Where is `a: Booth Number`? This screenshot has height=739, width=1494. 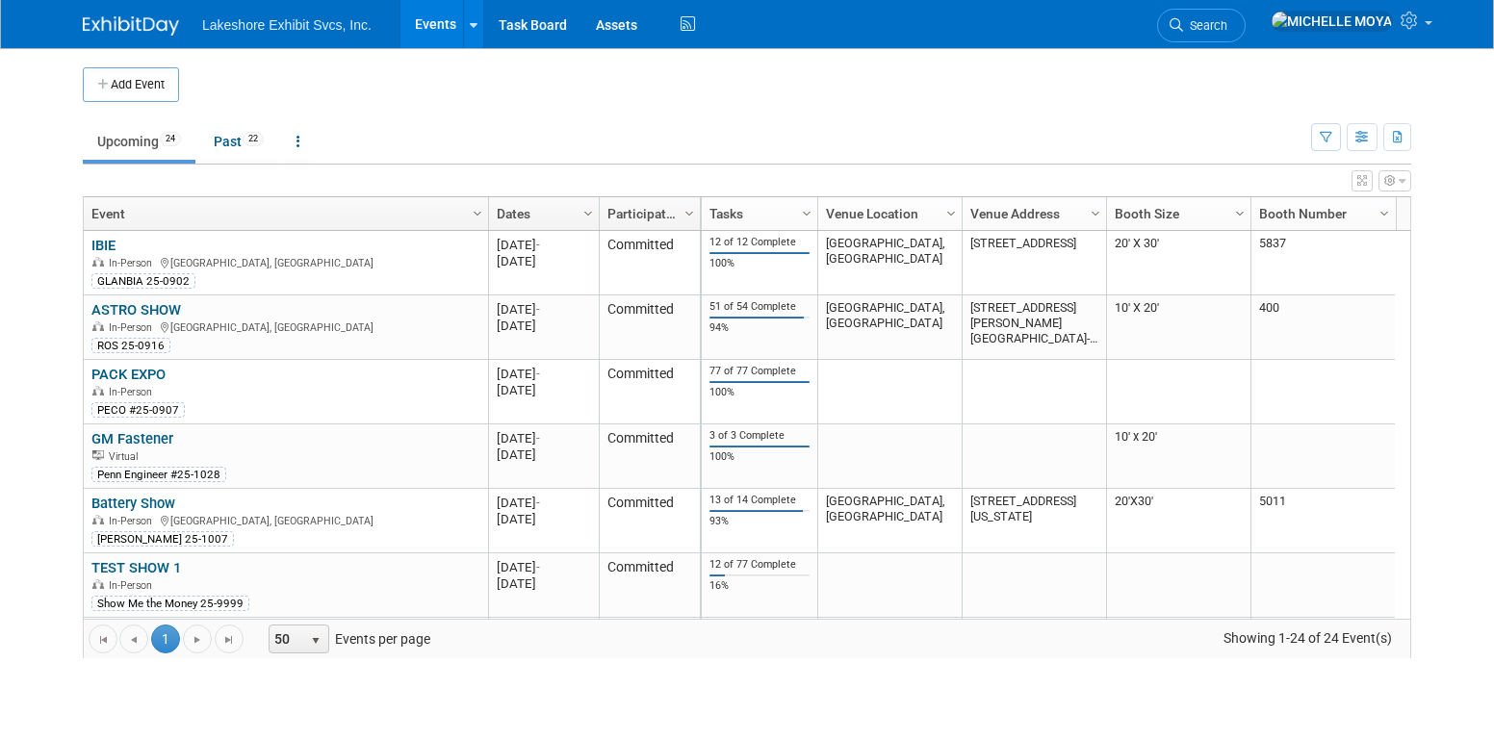
a: Booth Number is located at coordinates (1321, 214).